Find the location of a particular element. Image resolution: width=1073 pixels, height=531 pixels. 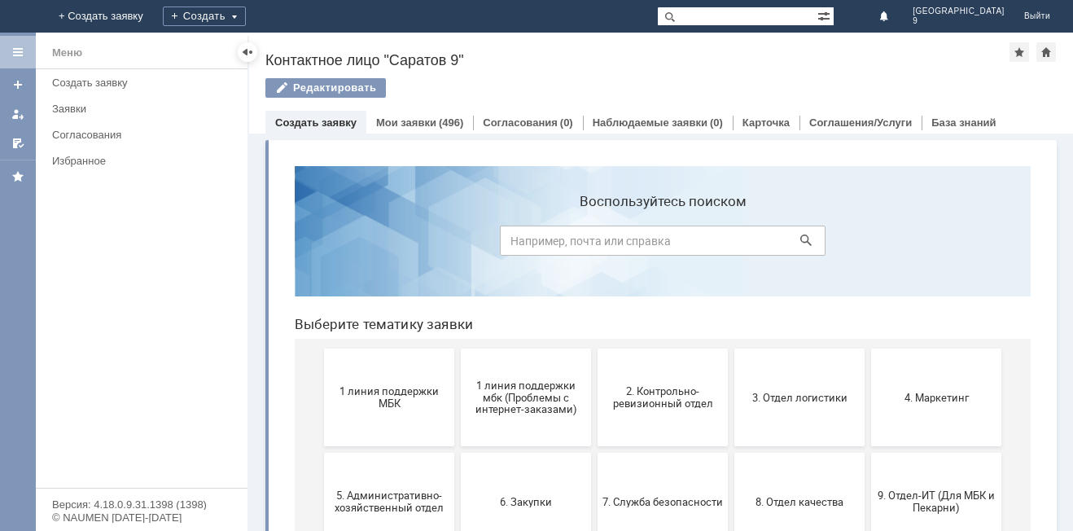

button: 1 линия поддержки МБК is located at coordinates (107, 244).